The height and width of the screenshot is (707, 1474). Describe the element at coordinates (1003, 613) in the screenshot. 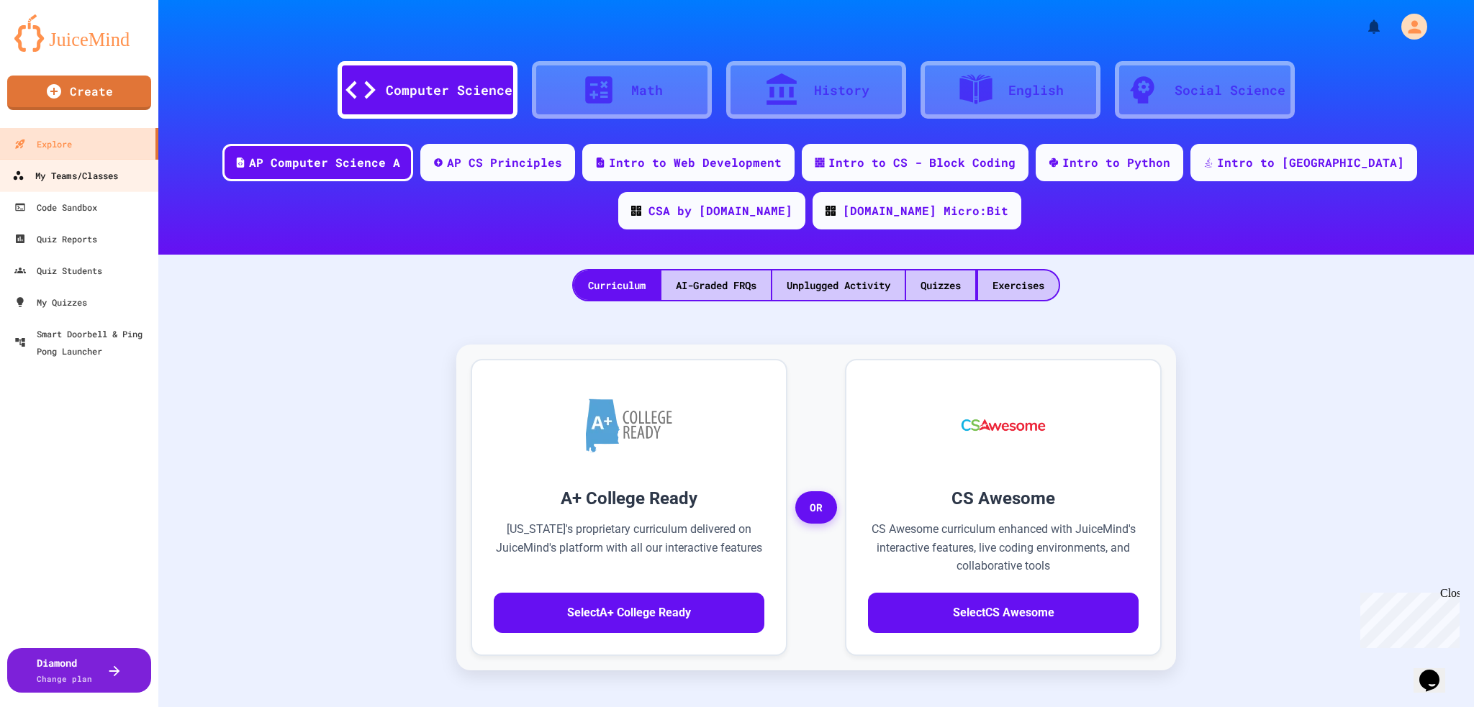

I see `button: SelectCS Awesome` at that location.